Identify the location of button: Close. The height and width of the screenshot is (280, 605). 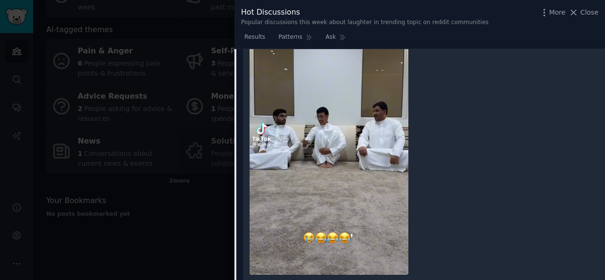
(583, 12).